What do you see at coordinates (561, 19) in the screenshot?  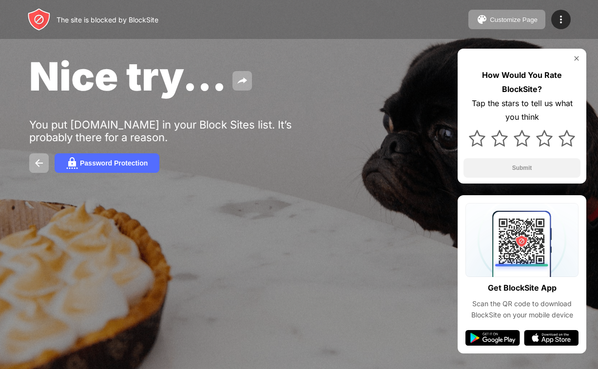 I see `img: menu-icon.svg` at bounding box center [561, 19].